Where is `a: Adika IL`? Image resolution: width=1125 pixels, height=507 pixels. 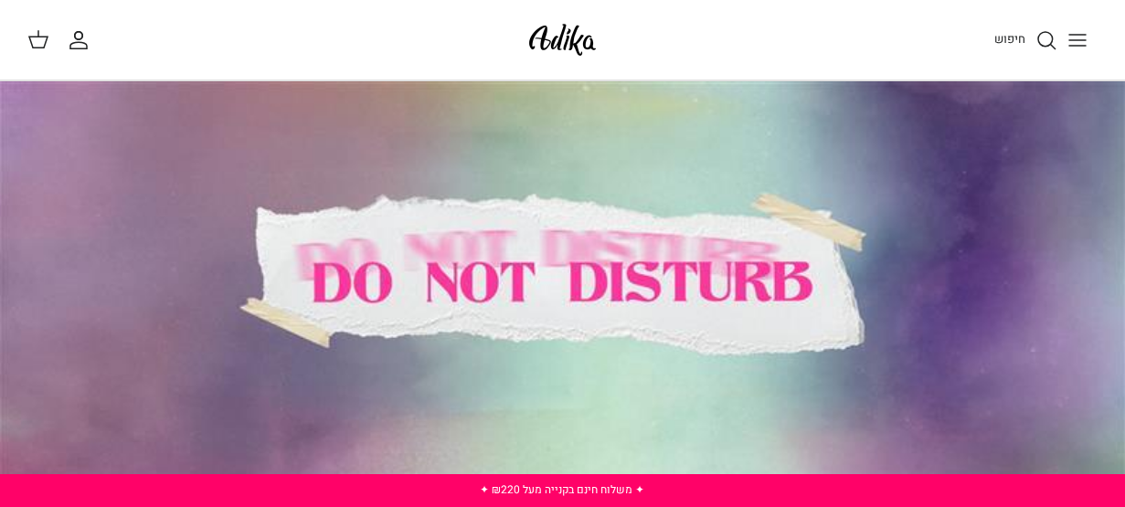 a: Adika IL is located at coordinates (562, 39).